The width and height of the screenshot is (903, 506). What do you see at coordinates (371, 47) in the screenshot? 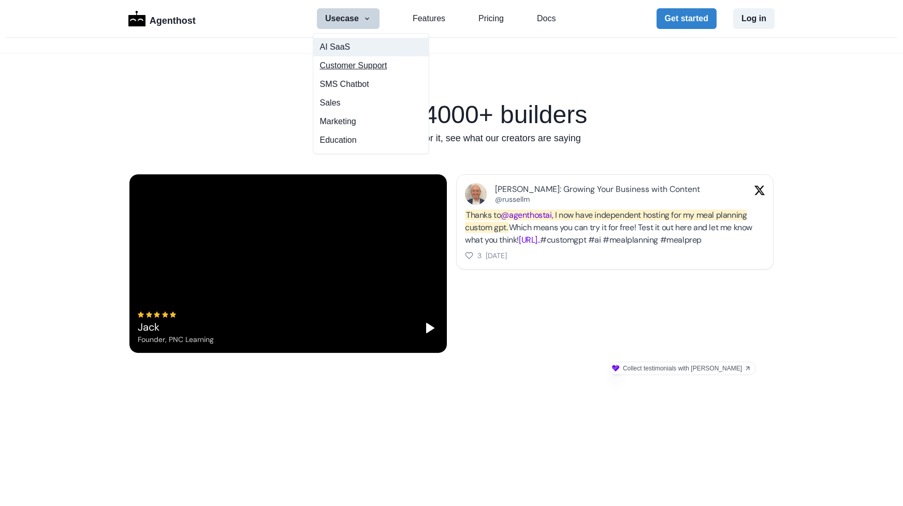
I see `a: AI SaaS` at bounding box center [371, 47].